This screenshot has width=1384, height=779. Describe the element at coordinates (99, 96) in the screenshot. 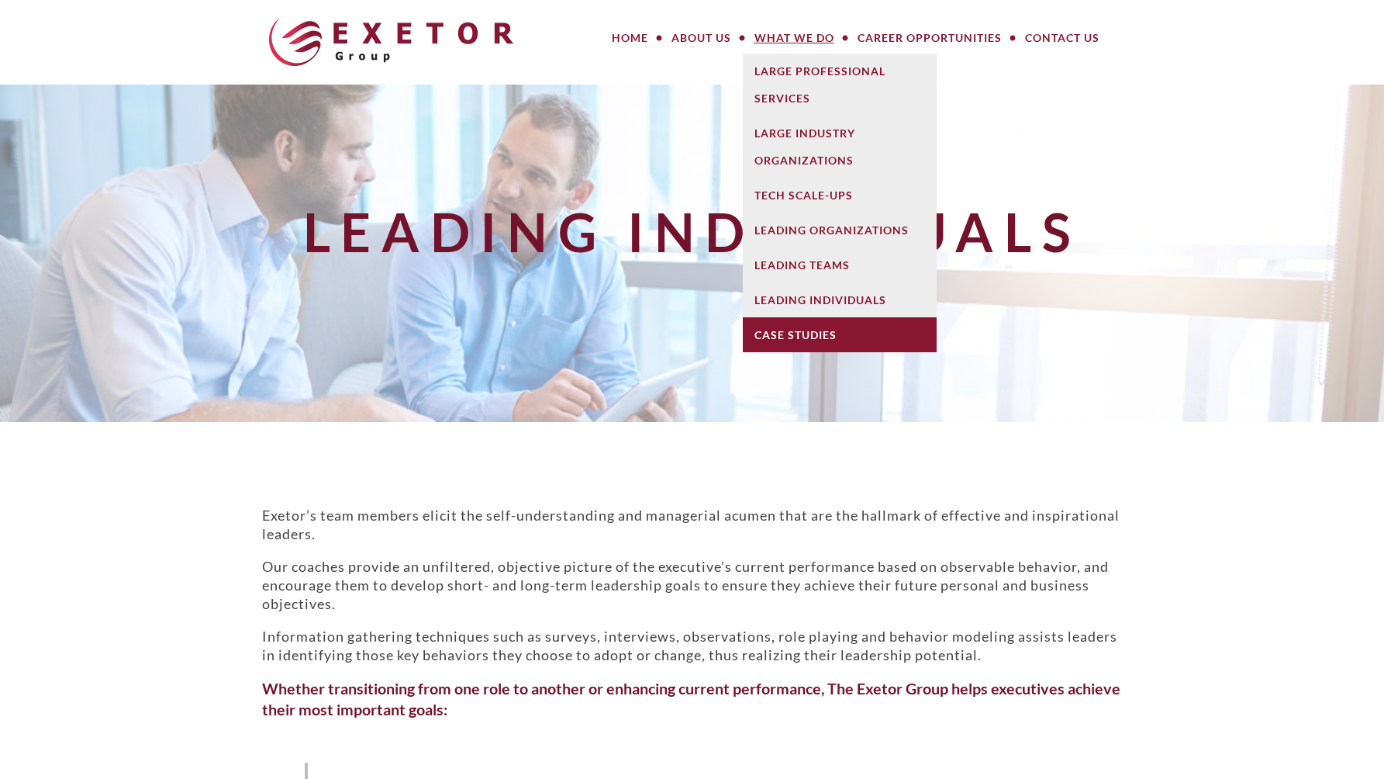

I see `div: Domain Overview` at that location.